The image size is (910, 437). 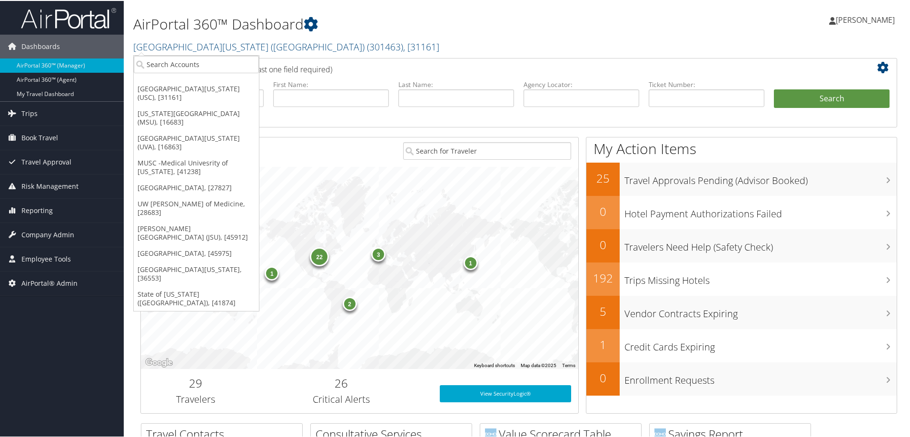 What do you see at coordinates (159, 362) in the screenshot?
I see `img: Google` at bounding box center [159, 362].